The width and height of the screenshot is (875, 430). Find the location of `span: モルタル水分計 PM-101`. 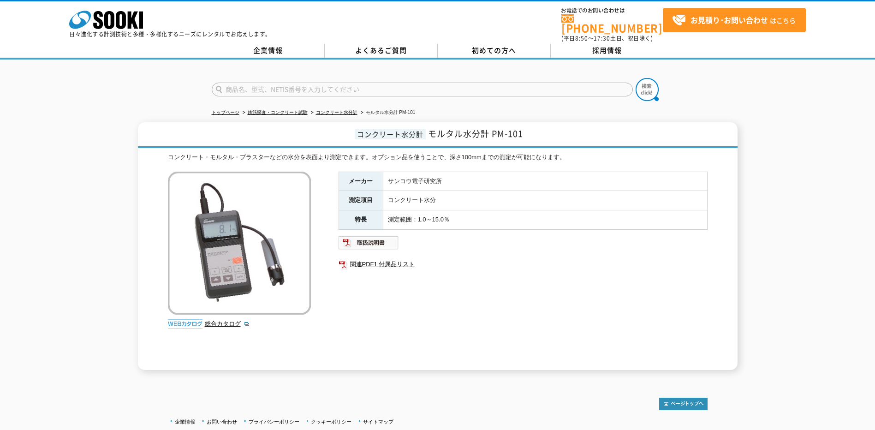

span: モルタル水分計 PM-101 is located at coordinates (475, 133).